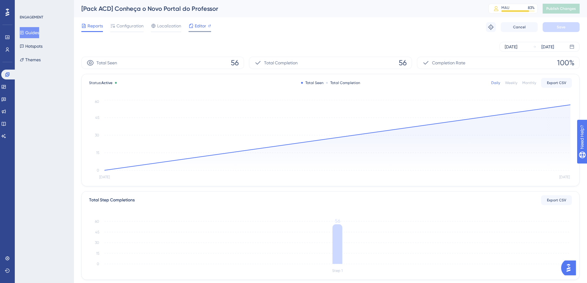 The width and height of the screenshot is (587, 283). I want to click on div: Weekly, so click(511, 83).